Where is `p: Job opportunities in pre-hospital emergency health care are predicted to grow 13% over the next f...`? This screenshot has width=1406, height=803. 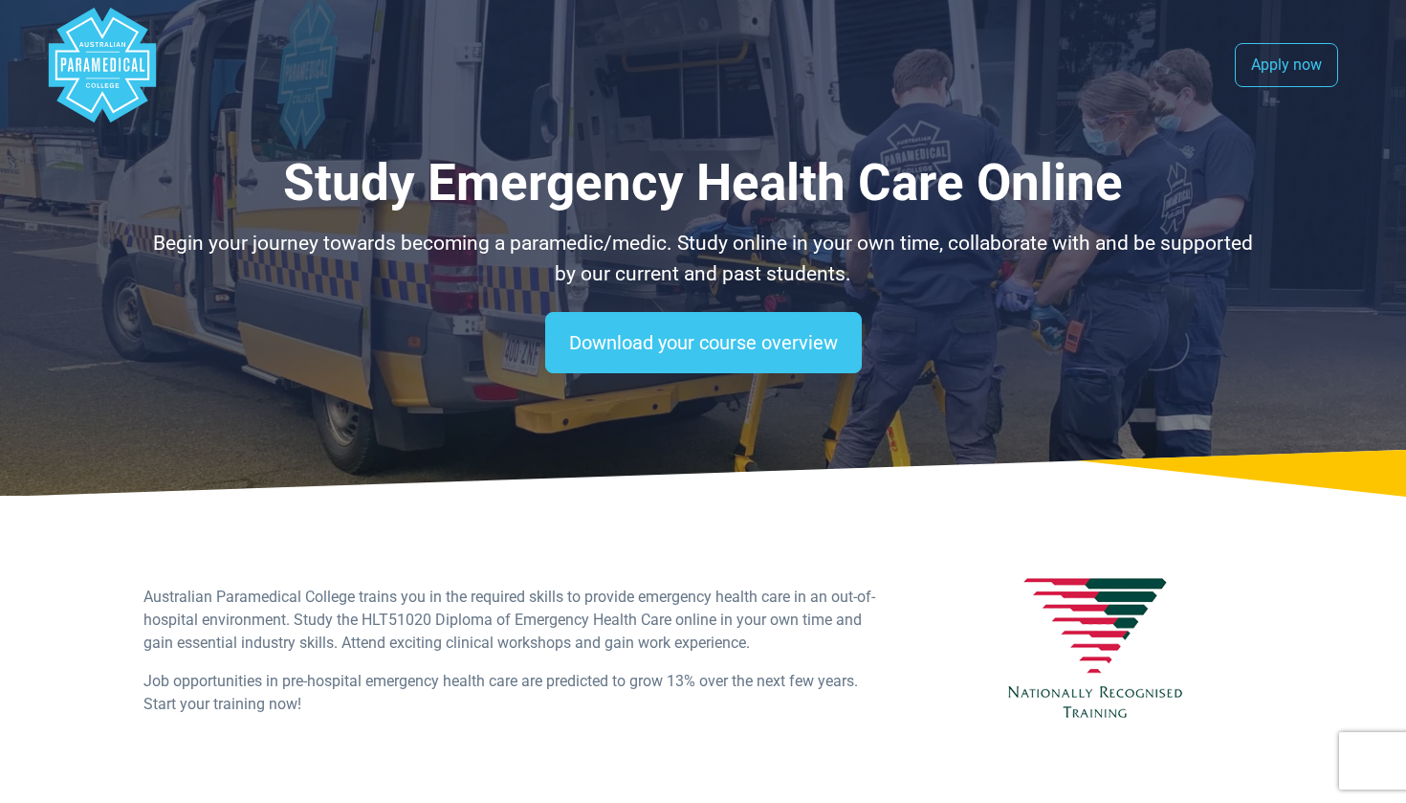 p: Job opportunities in pre-hospital emergency health care are predicted to grow 13% over the next f... is located at coordinates (513, 693).